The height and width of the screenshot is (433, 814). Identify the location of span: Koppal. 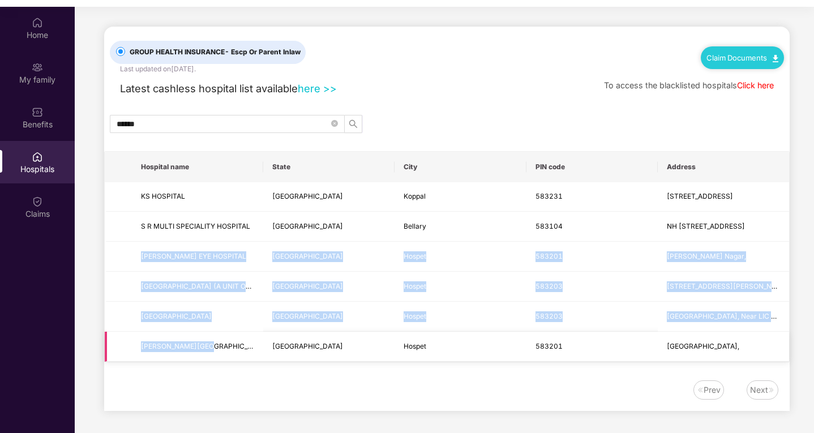
(414, 196).